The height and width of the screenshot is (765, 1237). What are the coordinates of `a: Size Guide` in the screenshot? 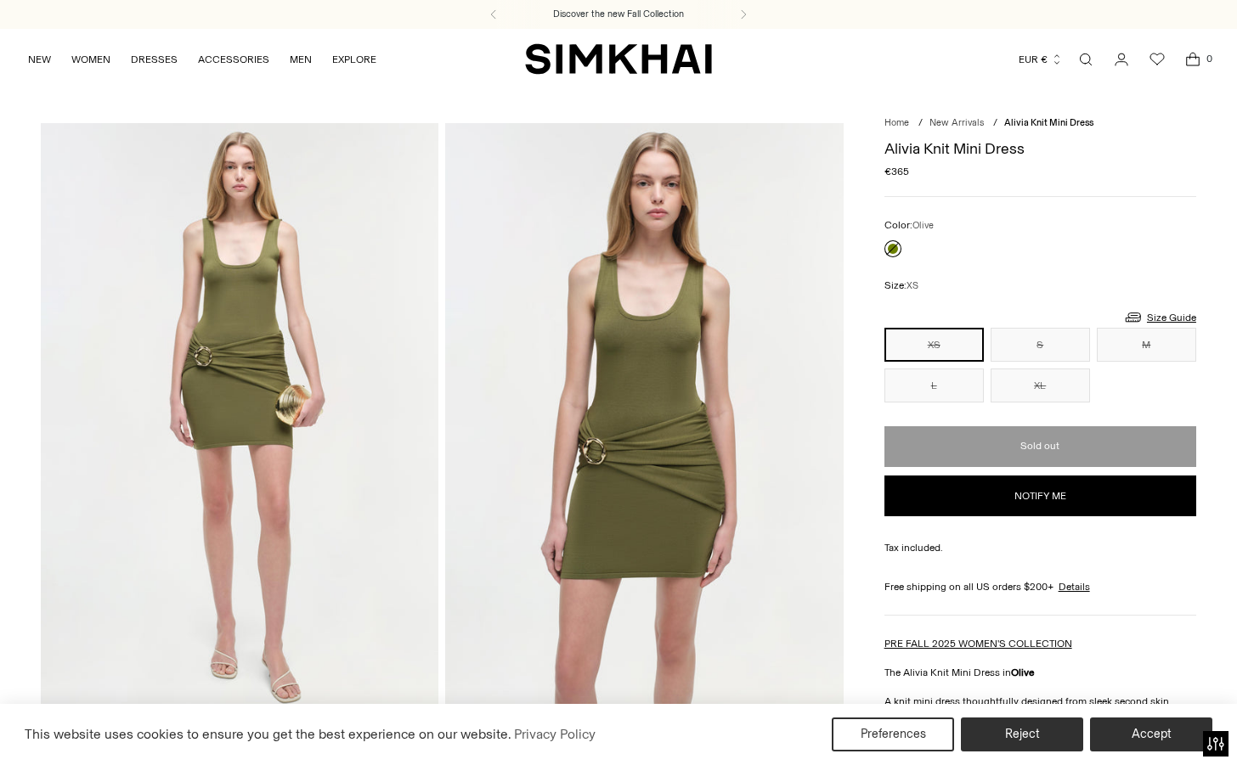 It's located at (1159, 317).